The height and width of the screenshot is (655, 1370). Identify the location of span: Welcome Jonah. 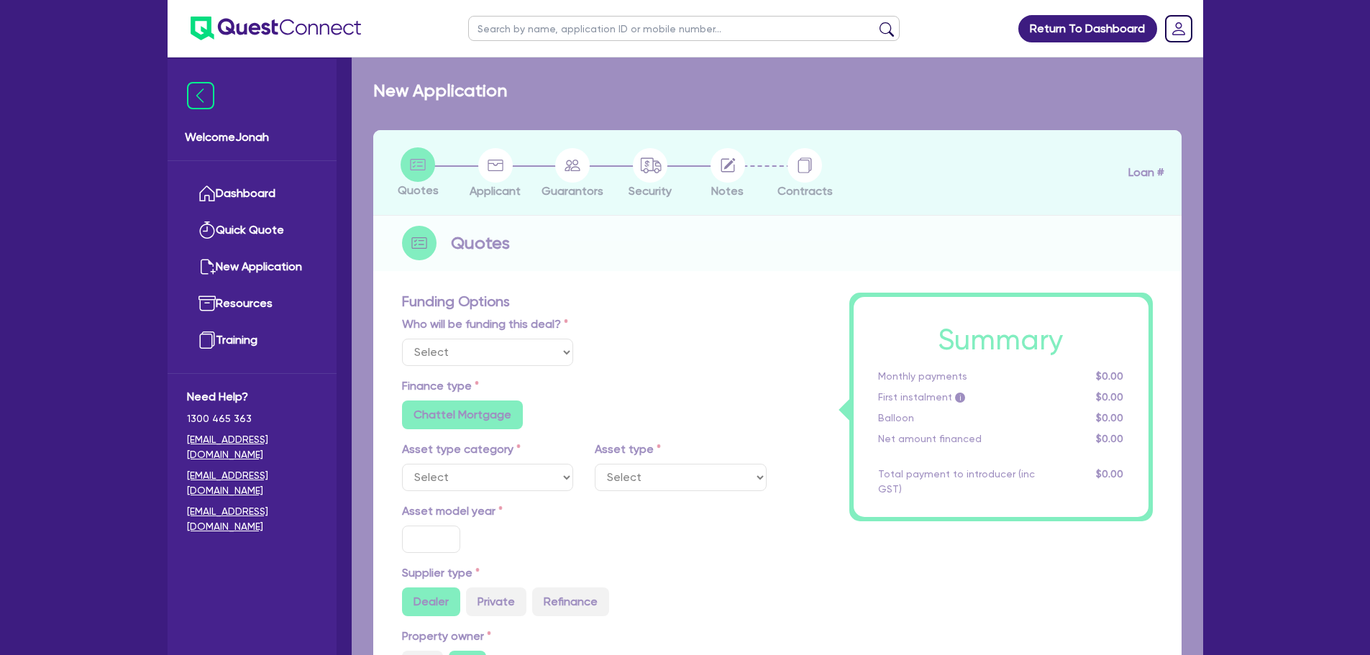
(252, 137).